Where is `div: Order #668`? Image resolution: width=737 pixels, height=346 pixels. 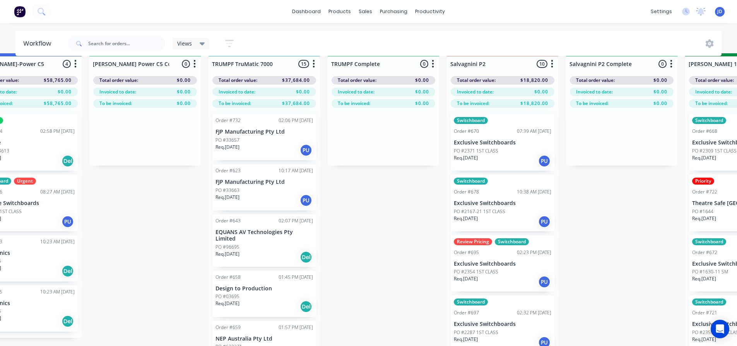
div: Order #668 is located at coordinates (704, 131).